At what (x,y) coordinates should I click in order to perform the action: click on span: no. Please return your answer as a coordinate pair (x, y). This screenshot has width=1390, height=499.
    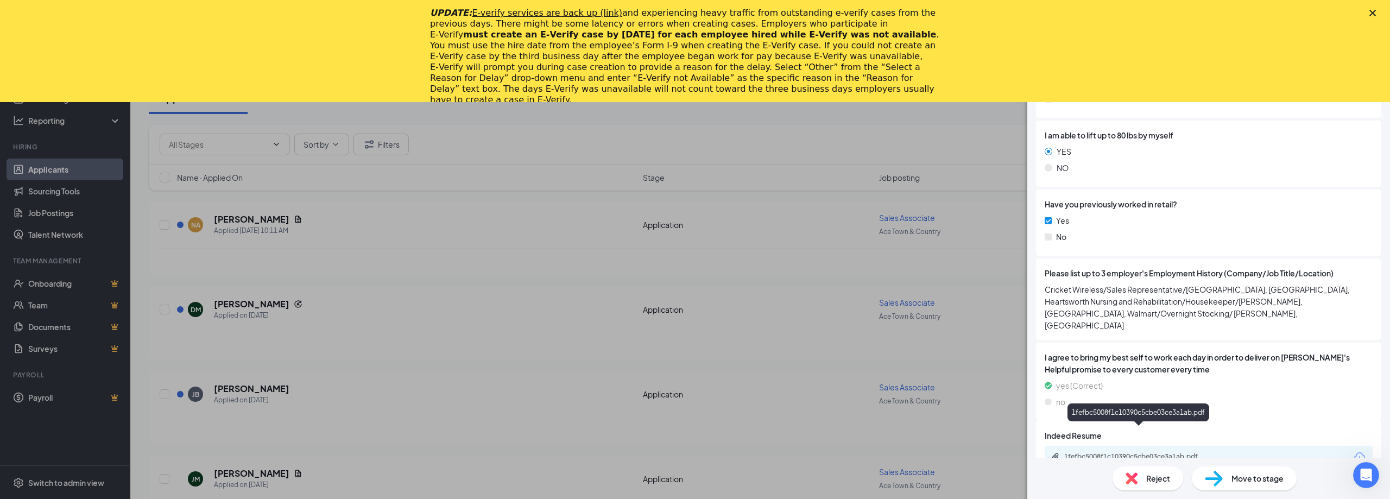
    Looking at the image, I should click on (1061, 402).